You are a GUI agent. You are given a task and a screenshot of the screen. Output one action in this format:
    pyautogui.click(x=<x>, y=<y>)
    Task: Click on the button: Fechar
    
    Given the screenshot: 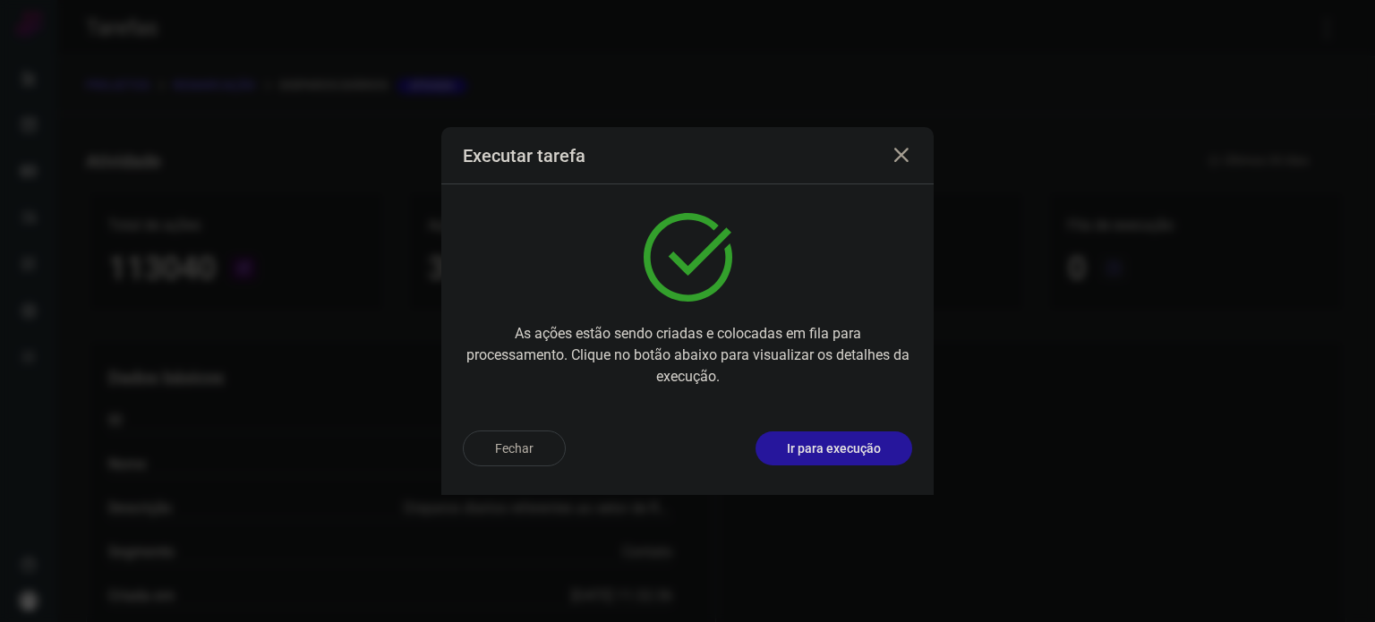 What is the action you would take?
    pyautogui.click(x=514, y=449)
    